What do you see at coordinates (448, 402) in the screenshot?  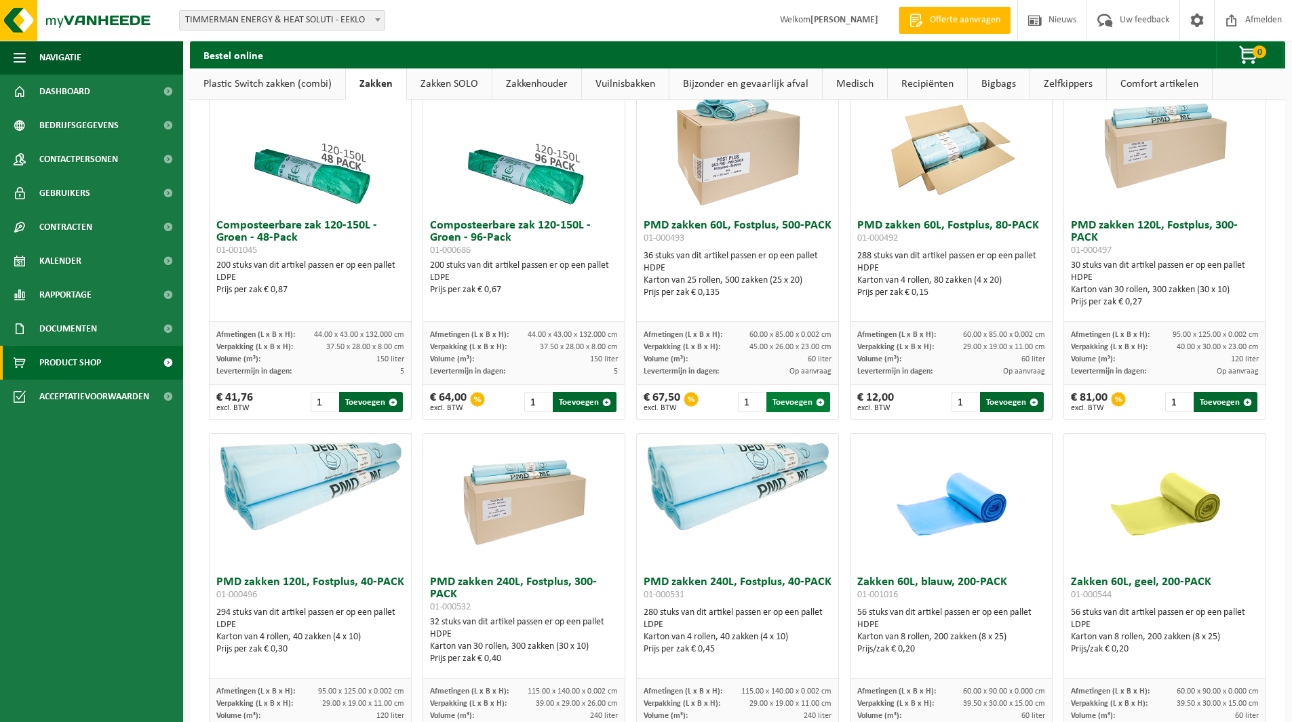 I see `div: € 64,00` at bounding box center [448, 402].